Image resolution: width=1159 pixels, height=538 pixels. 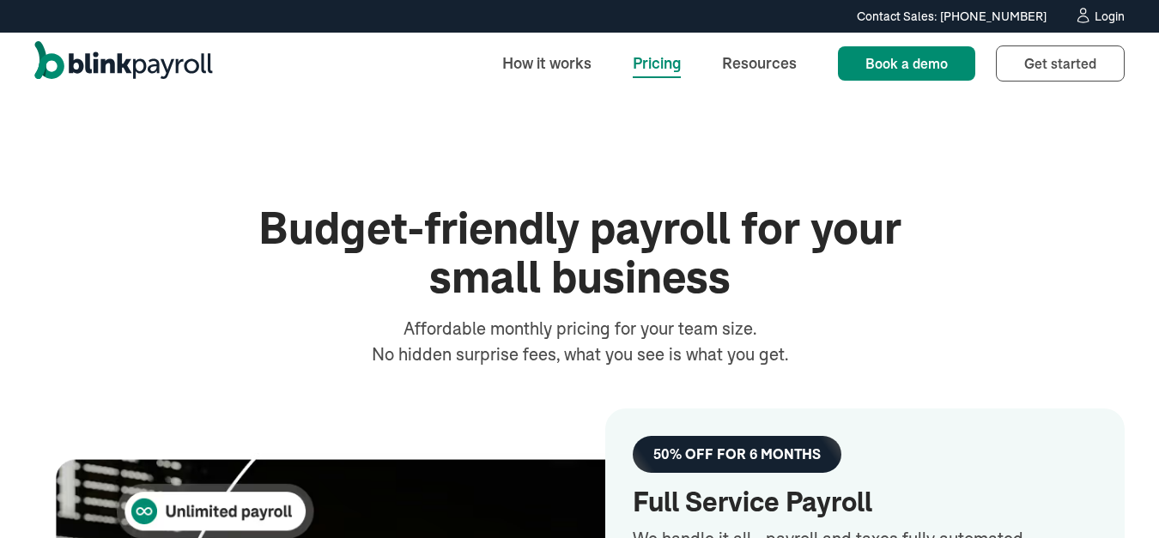 I want to click on div: 50% OFF FOR 6 MONTHS, so click(x=736, y=454).